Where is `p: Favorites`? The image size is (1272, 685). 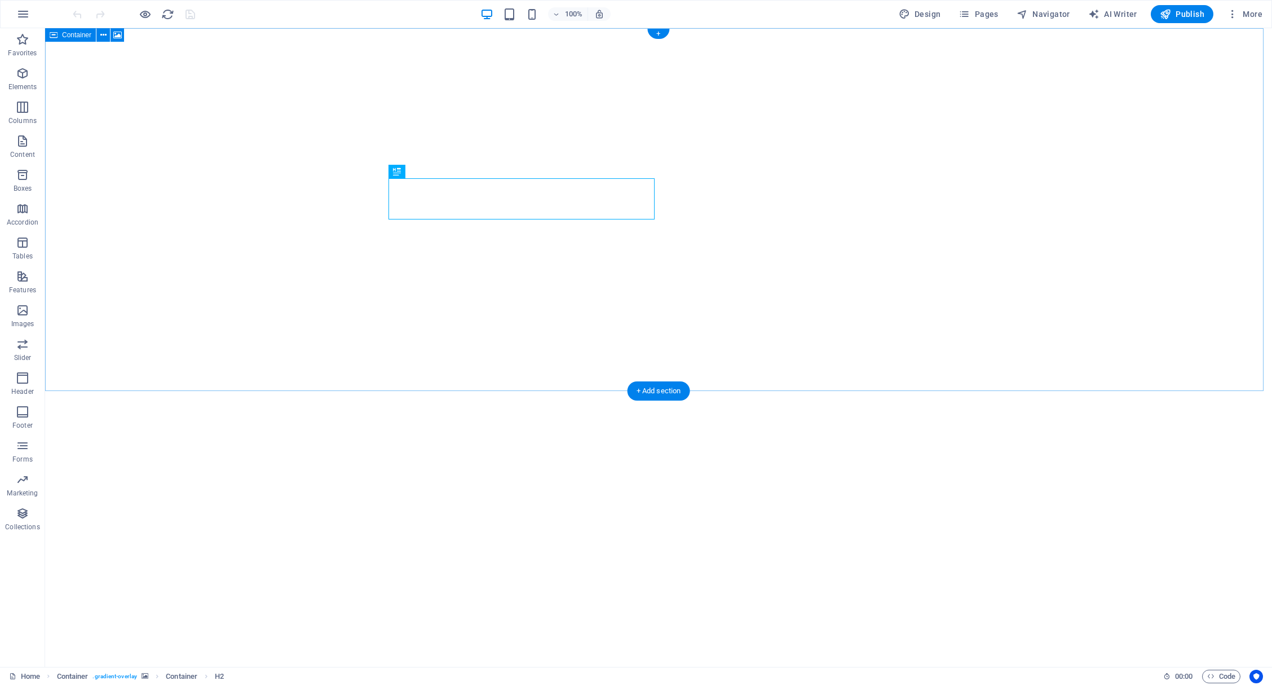 p: Favorites is located at coordinates (22, 53).